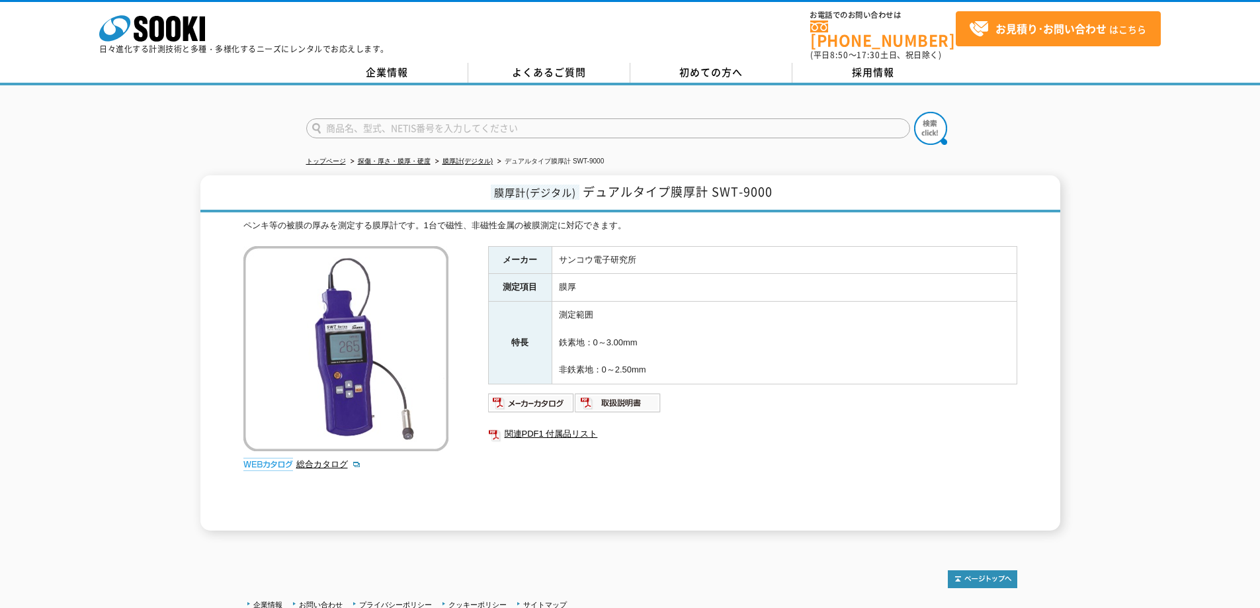 This screenshot has width=1260, height=608. I want to click on th: メーカー, so click(520, 260).